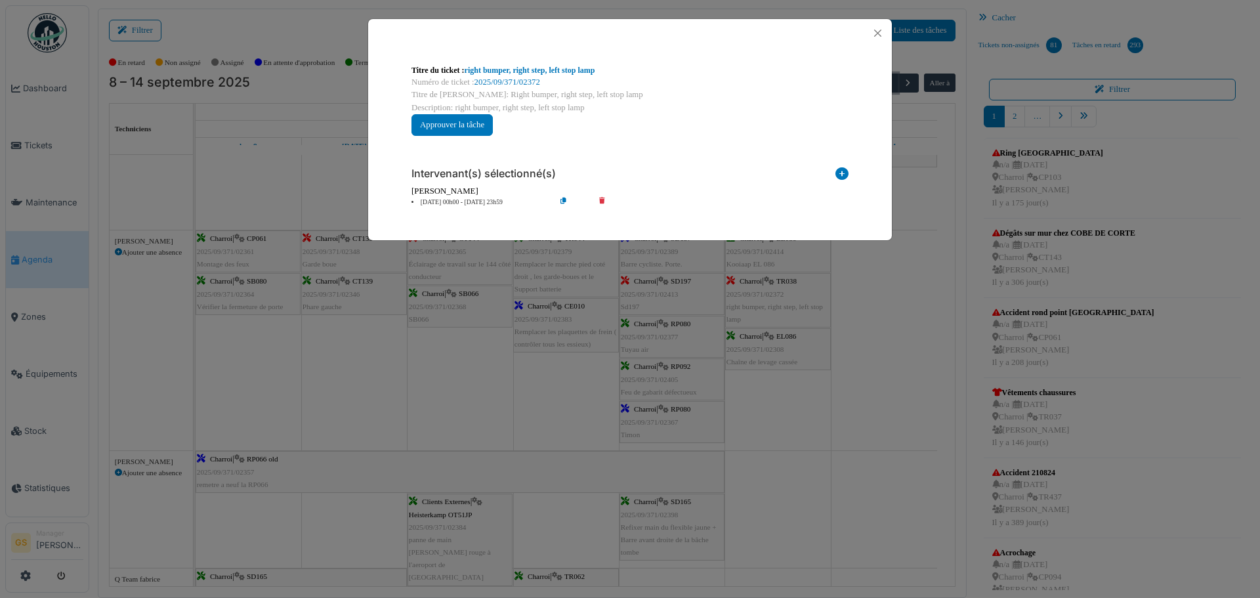 The width and height of the screenshot is (1260, 598). I want to click on i: Ajouter, so click(842, 176).